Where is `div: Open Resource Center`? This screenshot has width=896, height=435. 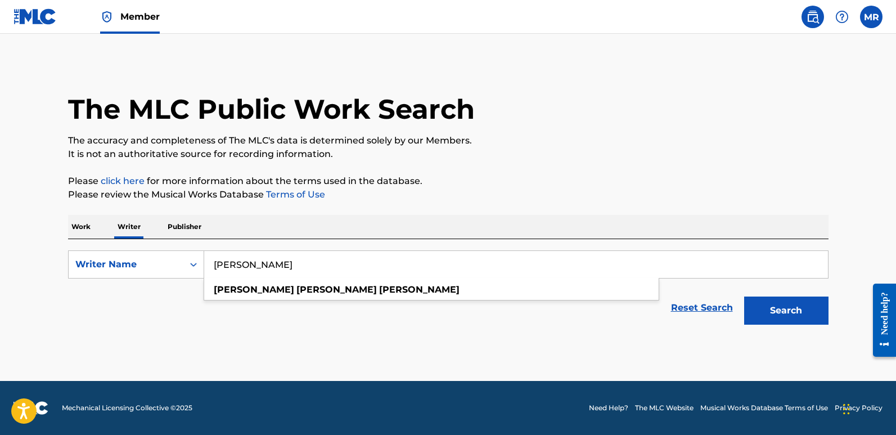 div: Open Resource Center is located at coordinates (20, 45).